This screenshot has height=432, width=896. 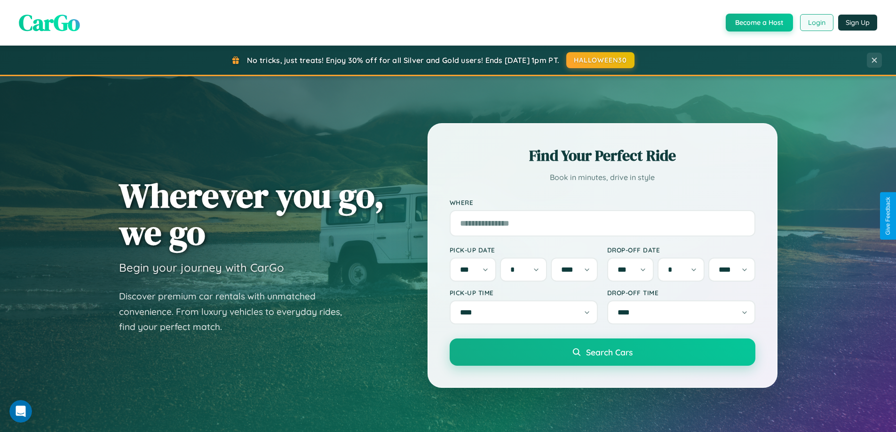 What do you see at coordinates (816, 23) in the screenshot?
I see `button: Login` at bounding box center [816, 23].